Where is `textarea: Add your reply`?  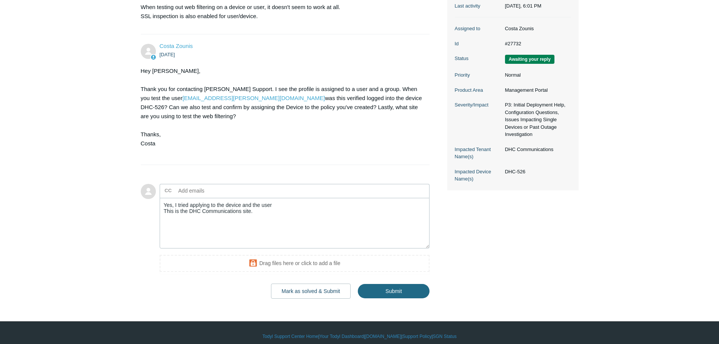
textarea: Add your reply is located at coordinates (295, 223).